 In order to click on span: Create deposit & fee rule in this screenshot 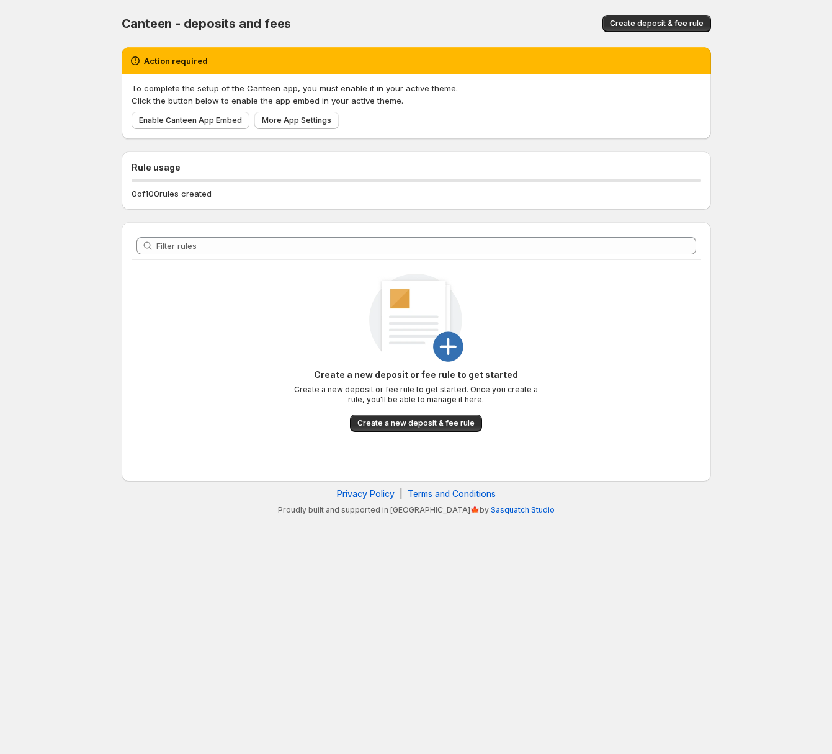, I will do `click(656, 24)`.